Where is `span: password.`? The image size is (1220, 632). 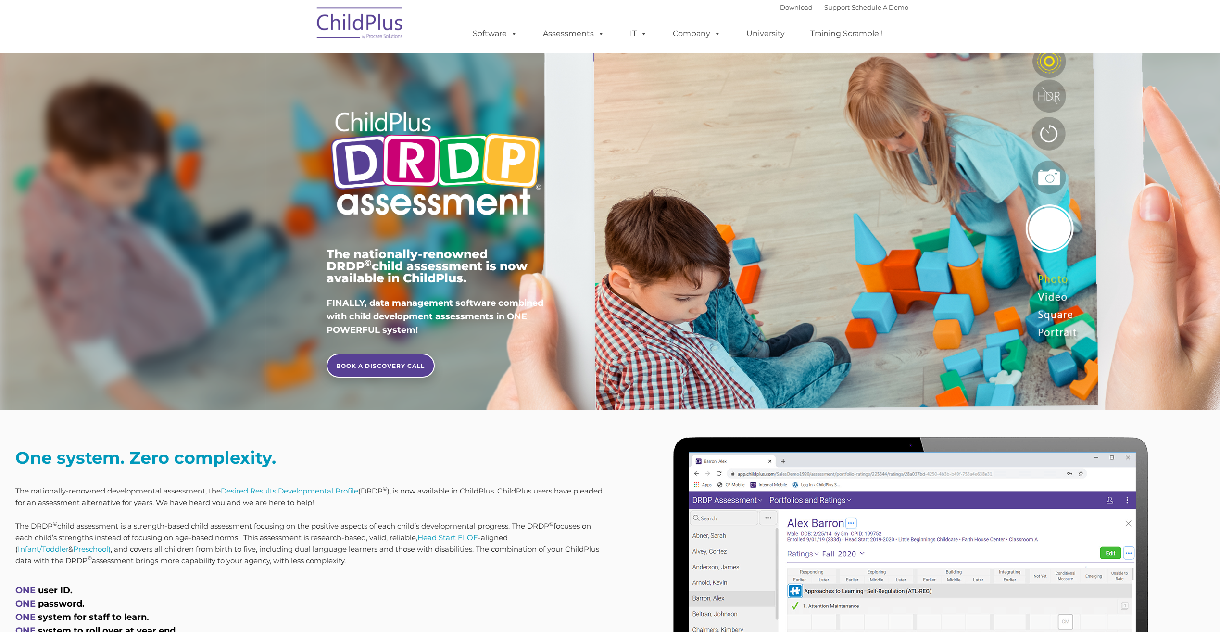 span: password. is located at coordinates (61, 603).